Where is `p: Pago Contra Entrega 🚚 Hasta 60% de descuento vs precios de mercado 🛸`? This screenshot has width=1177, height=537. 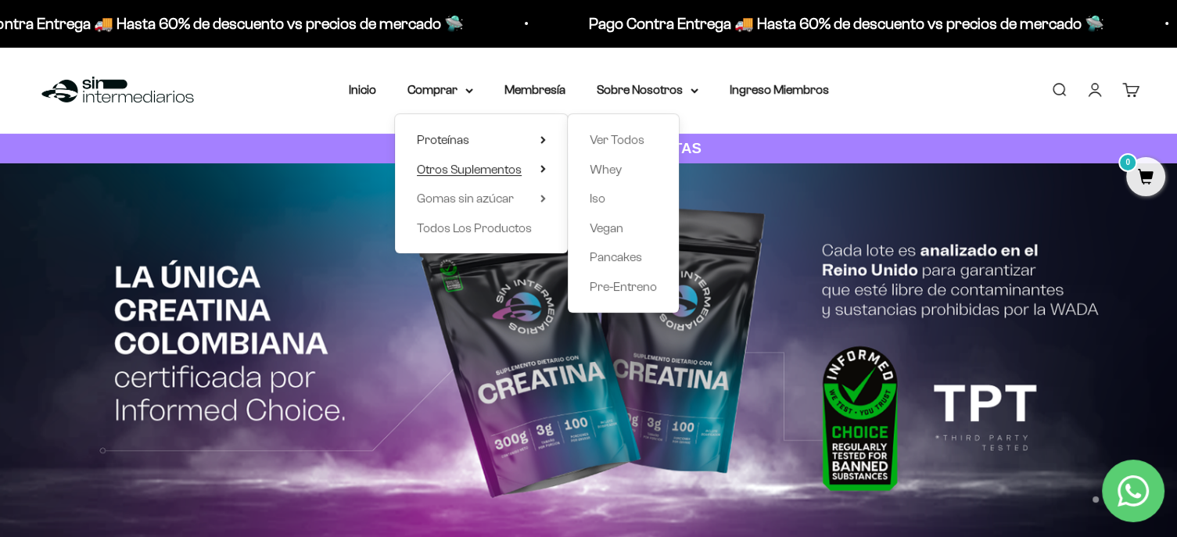 p: Pago Contra Entrega 🚚 Hasta 60% de descuento vs precios de mercado 🛸 is located at coordinates (806, 23).